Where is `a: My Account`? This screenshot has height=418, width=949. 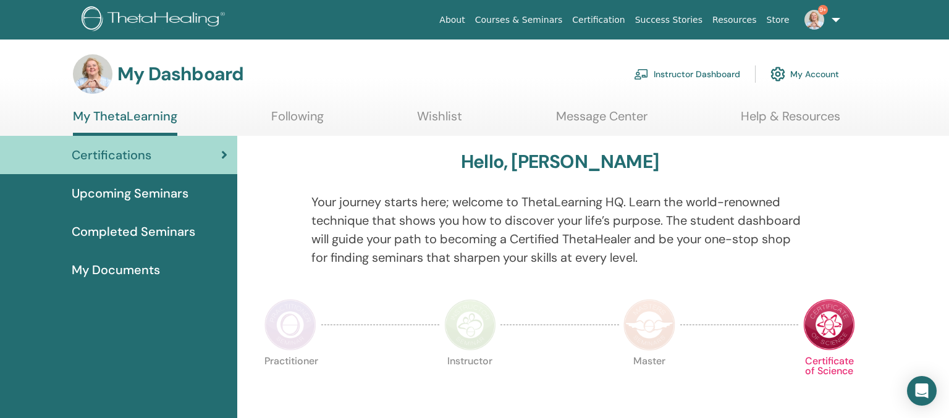
a: My Account is located at coordinates (804, 74).